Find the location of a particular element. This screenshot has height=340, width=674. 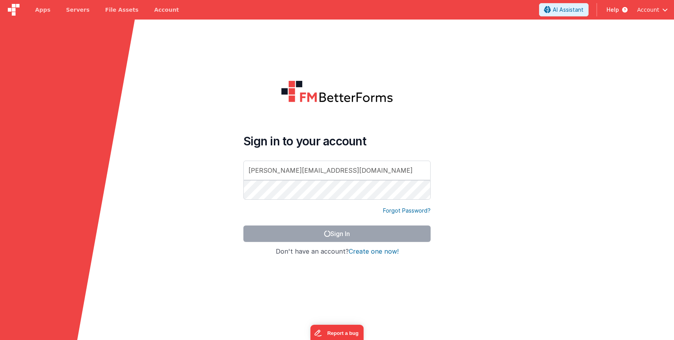

input: Email Address is located at coordinates (337, 170).